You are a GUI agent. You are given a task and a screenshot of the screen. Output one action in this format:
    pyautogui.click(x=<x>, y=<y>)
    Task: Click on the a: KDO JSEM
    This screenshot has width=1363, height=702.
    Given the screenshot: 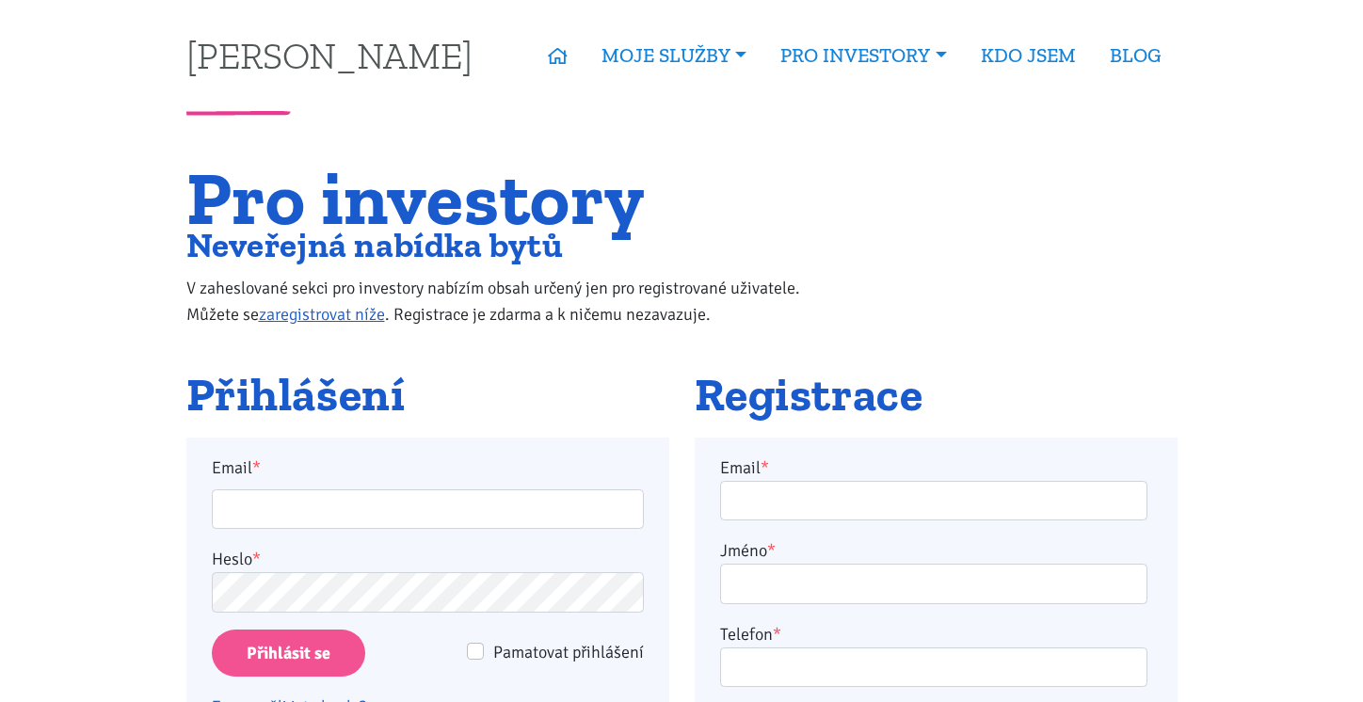 What is the action you would take?
    pyautogui.click(x=1028, y=56)
    